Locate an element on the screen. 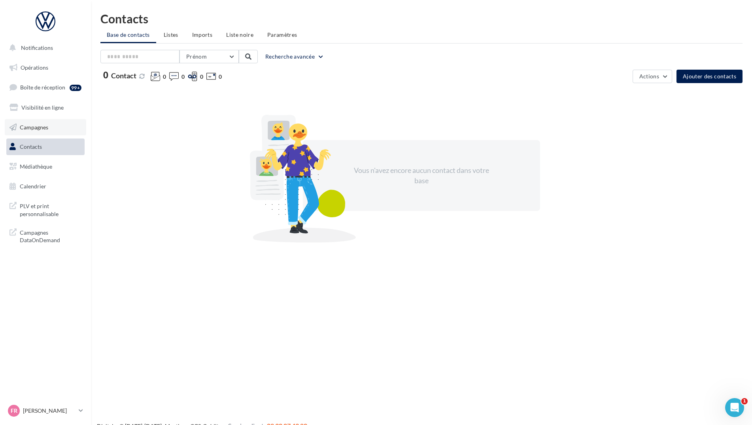  h1: Contacts is located at coordinates (421, 19).